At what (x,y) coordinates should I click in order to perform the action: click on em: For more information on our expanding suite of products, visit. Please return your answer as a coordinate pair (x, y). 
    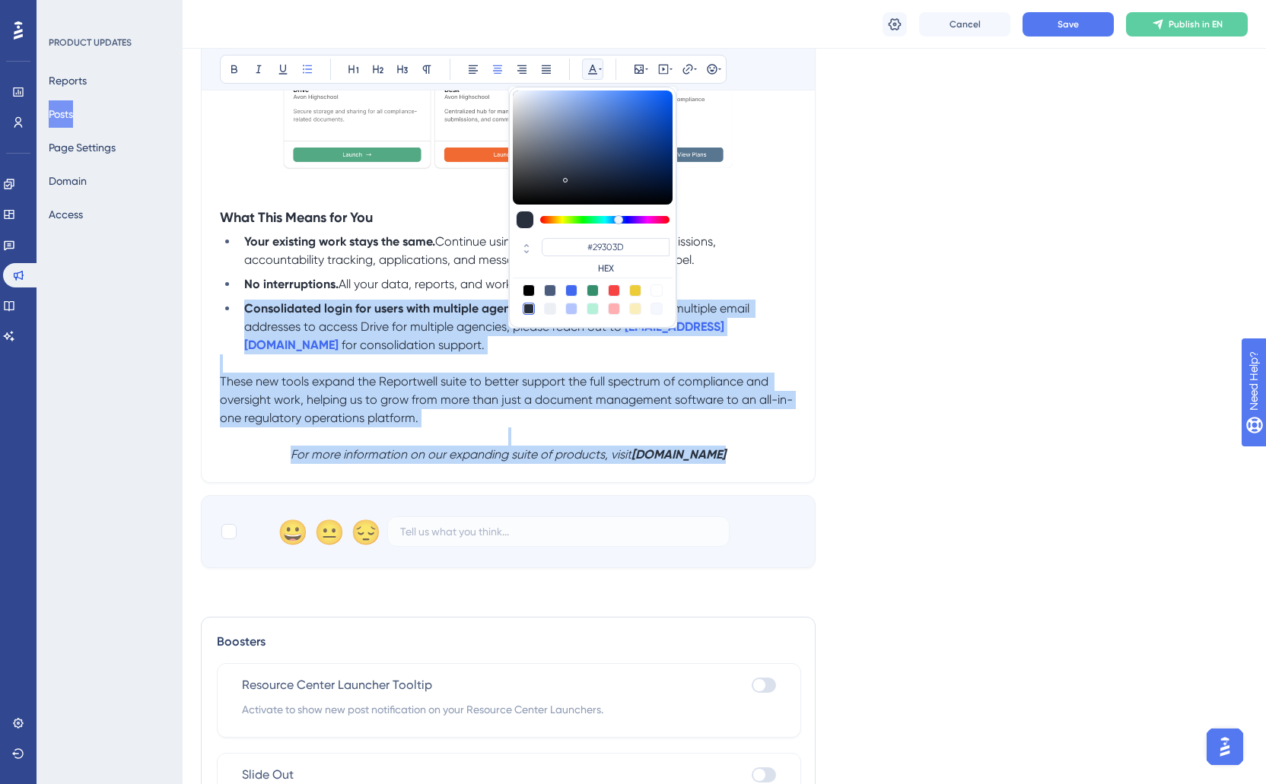
    Looking at the image, I should click on (461, 454).